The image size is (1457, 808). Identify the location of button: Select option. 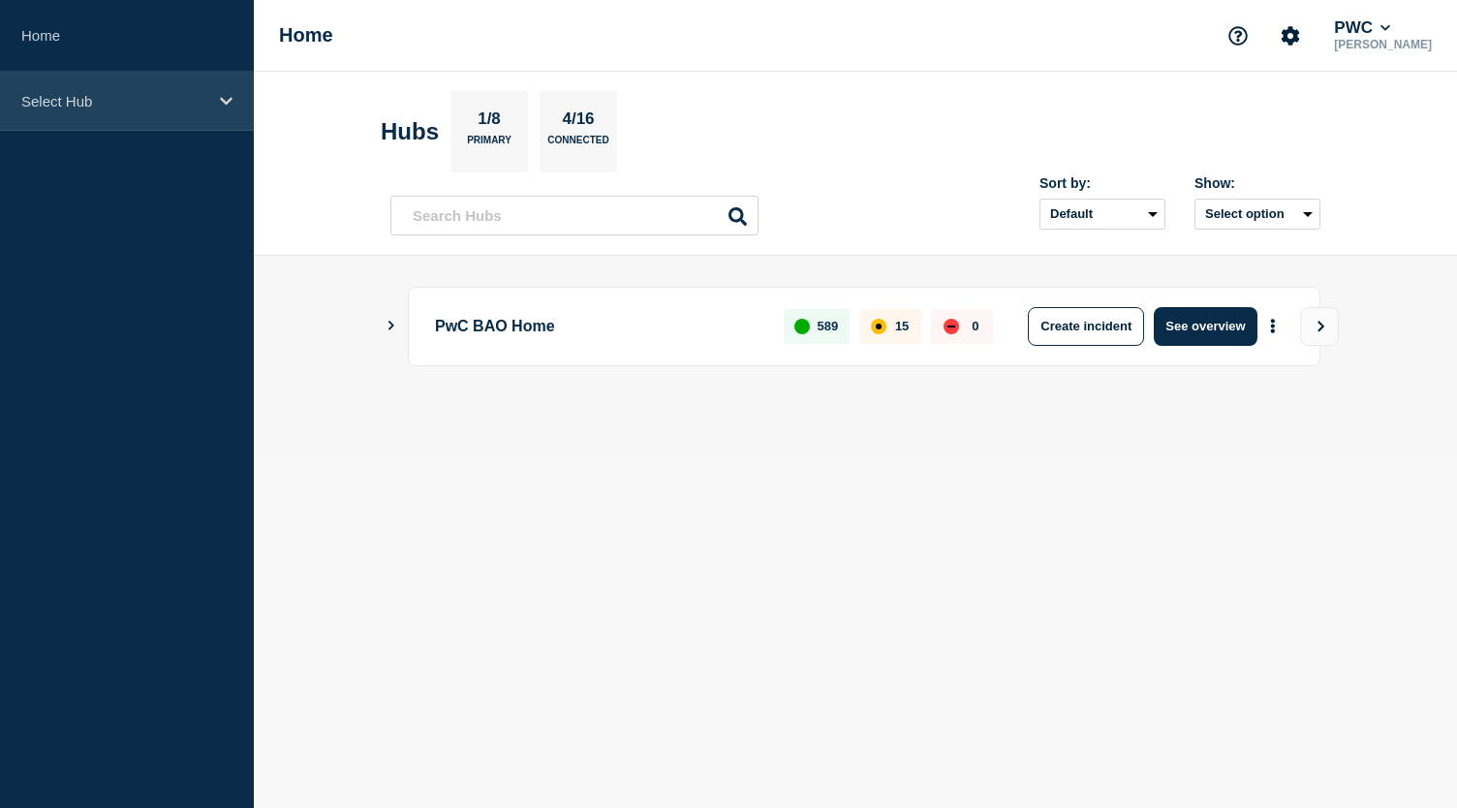
(1258, 214).